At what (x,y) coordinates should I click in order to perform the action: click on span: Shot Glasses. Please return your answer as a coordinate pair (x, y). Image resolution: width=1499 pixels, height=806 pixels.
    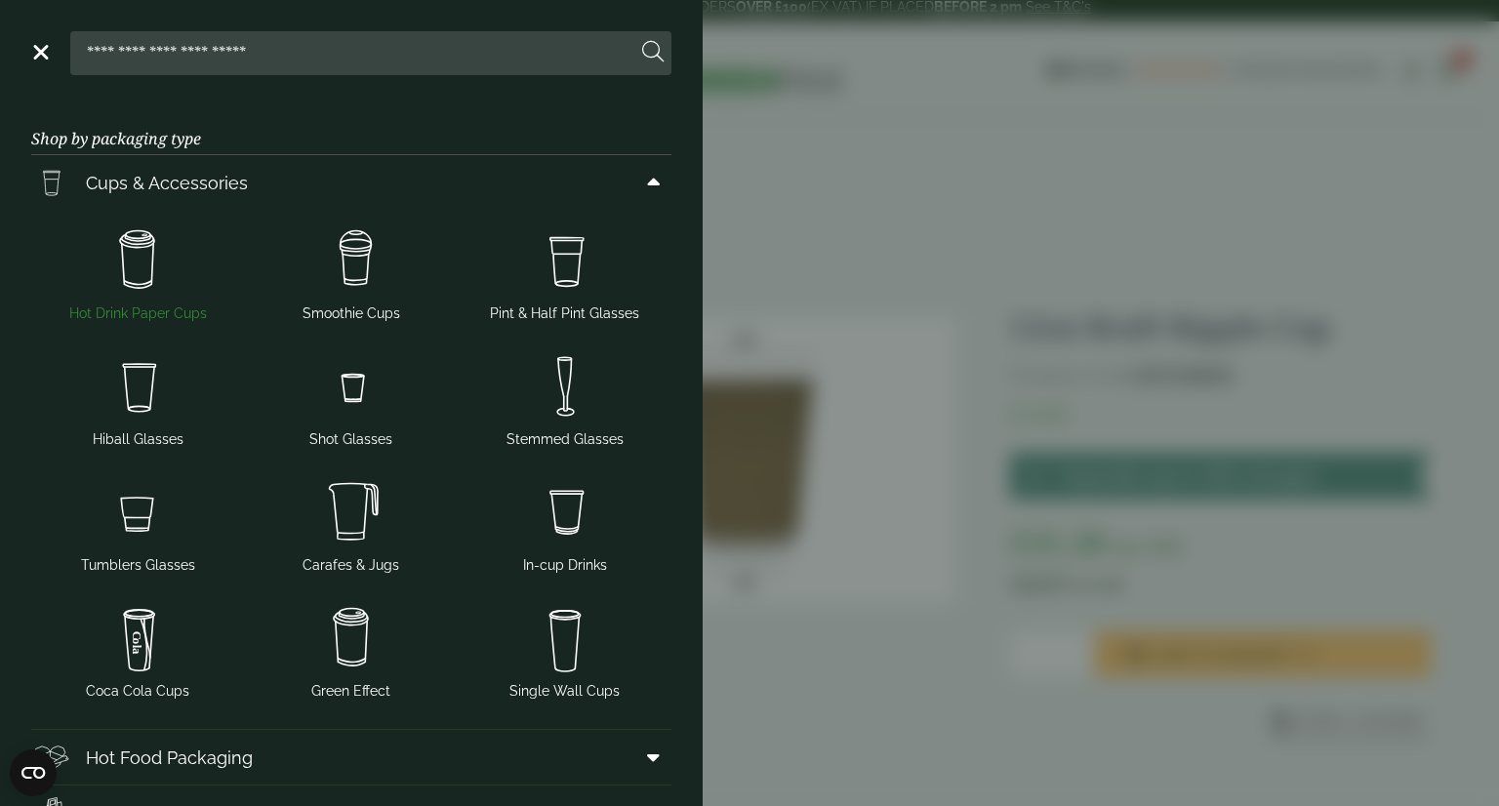
    Looking at the image, I should click on (350, 439).